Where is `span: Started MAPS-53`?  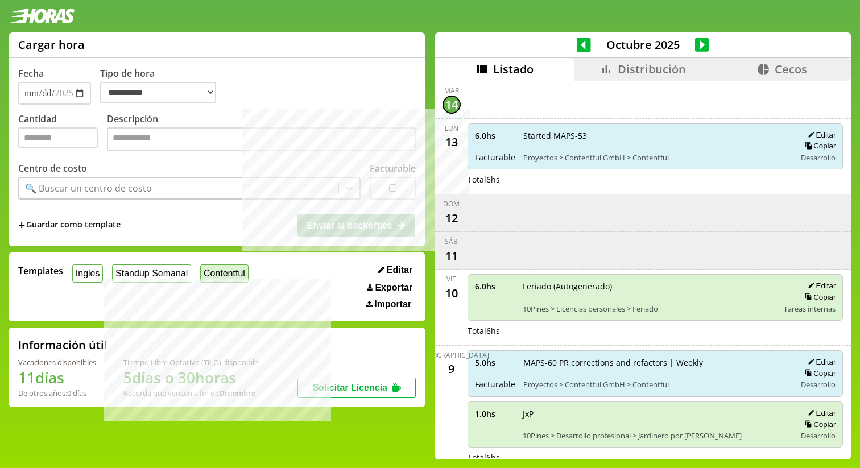
span: Started MAPS-53 is located at coordinates (655, 135).